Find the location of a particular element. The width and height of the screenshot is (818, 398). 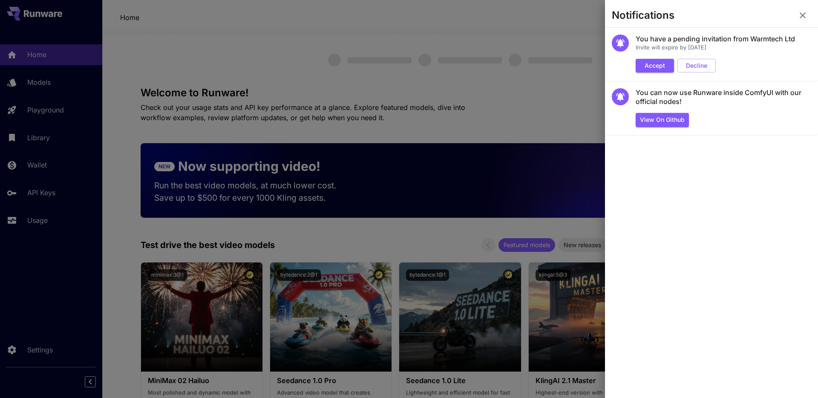

button: Decline is located at coordinates (697, 66).